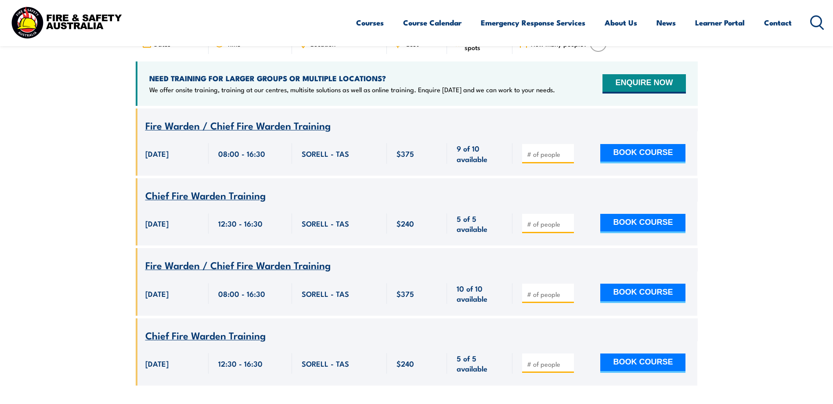 The width and height of the screenshot is (833, 404). What do you see at coordinates (233, 43) in the screenshot?
I see `span: Time` at bounding box center [233, 43].